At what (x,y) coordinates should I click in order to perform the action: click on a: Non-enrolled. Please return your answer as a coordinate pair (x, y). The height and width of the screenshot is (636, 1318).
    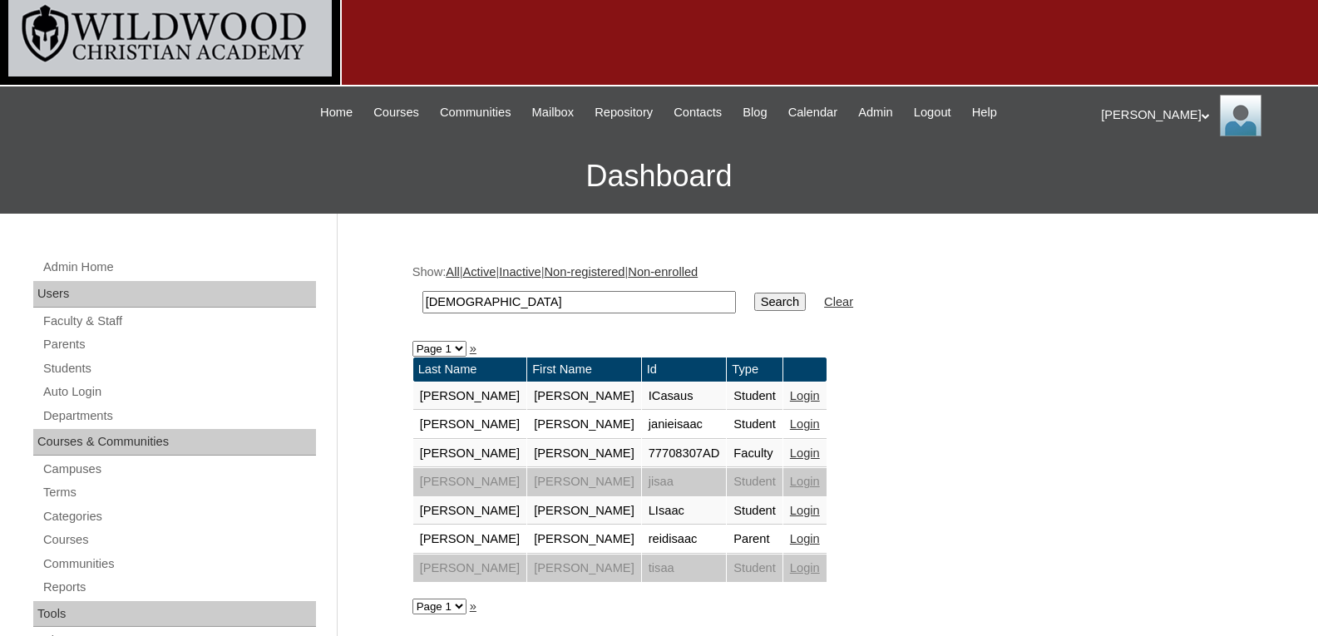
    Looking at the image, I should click on (663, 272).